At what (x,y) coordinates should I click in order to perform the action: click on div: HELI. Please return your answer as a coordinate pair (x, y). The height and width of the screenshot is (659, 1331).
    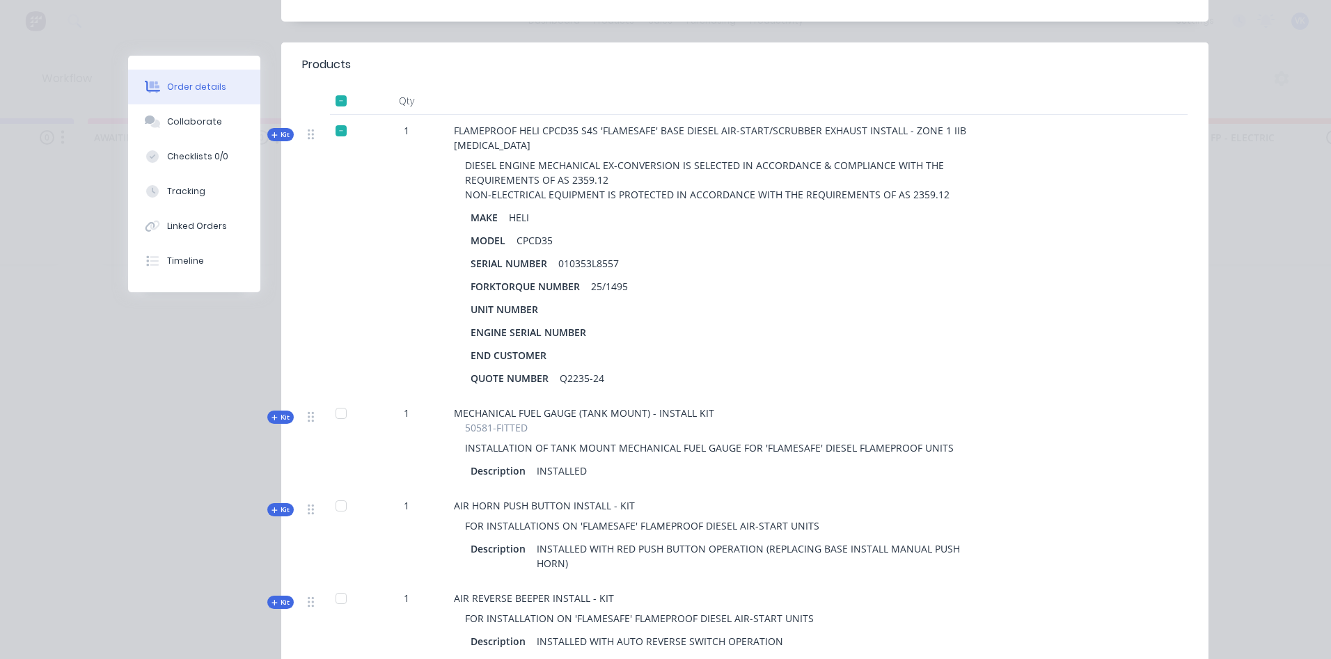
    Looking at the image, I should click on (519, 217).